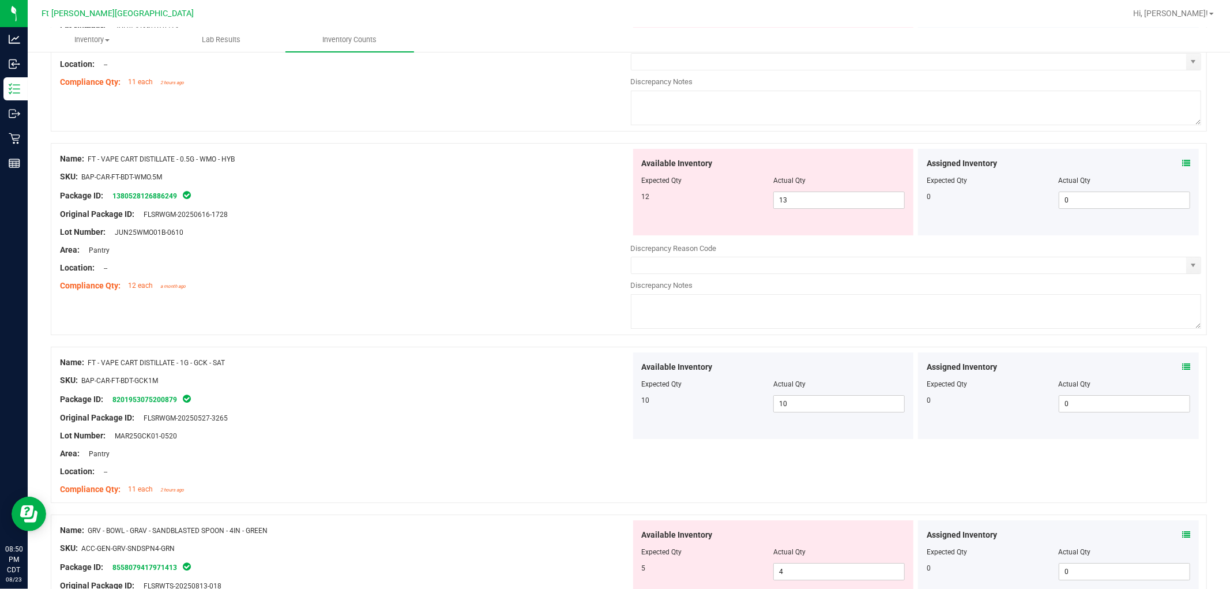 The height and width of the screenshot is (589, 1230). What do you see at coordinates (92, 40) in the screenshot?
I see `span: Inventory` at bounding box center [92, 40].